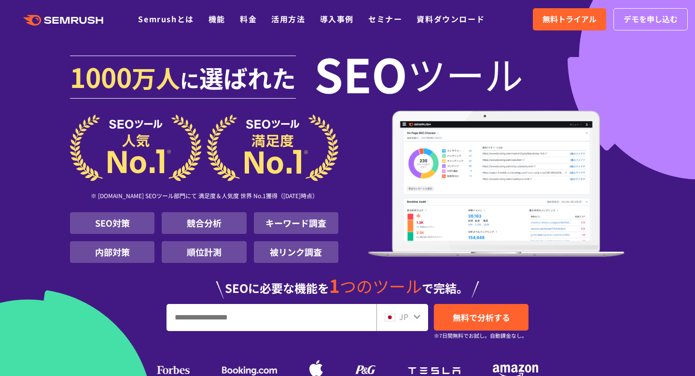 The height and width of the screenshot is (376, 695). Describe the element at coordinates (156, 77) in the screenshot. I see `span: 万人` at that location.